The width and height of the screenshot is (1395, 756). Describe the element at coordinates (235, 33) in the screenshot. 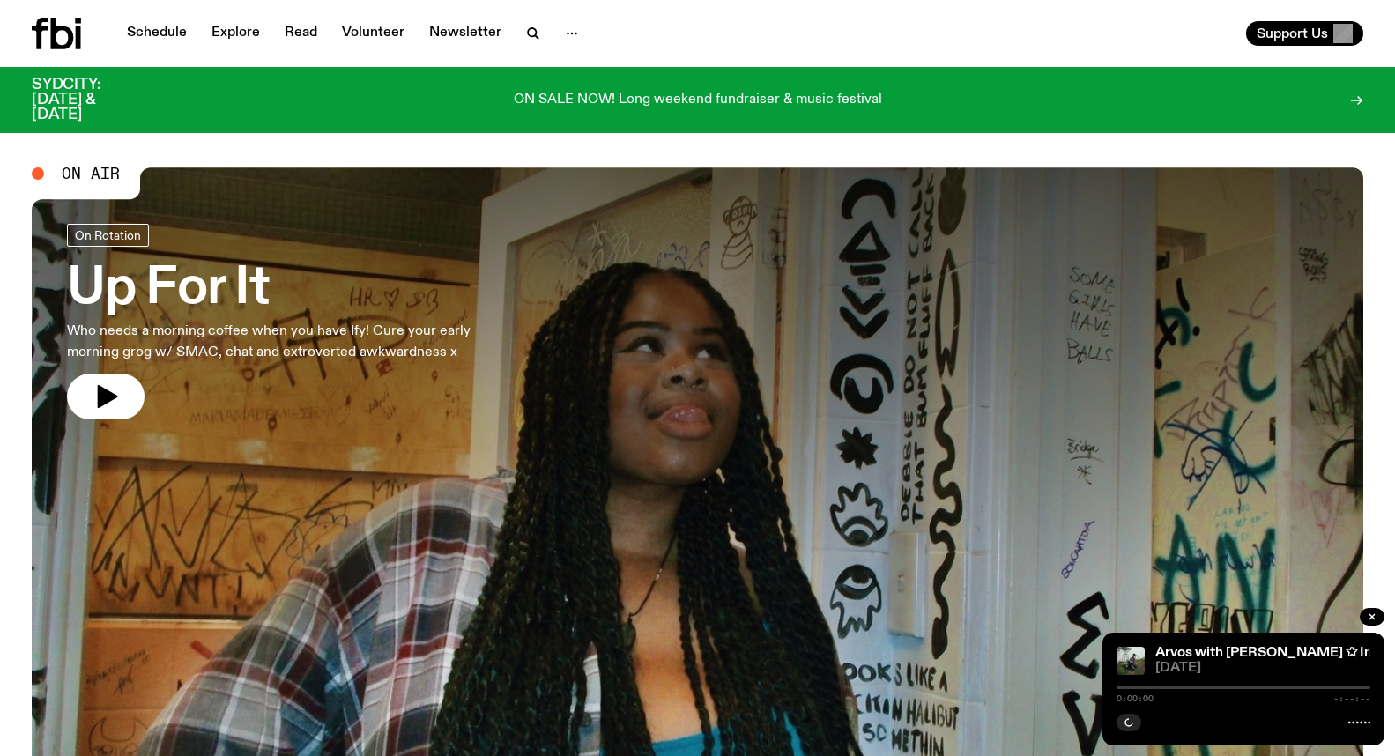

I see `a: Explore` at that location.